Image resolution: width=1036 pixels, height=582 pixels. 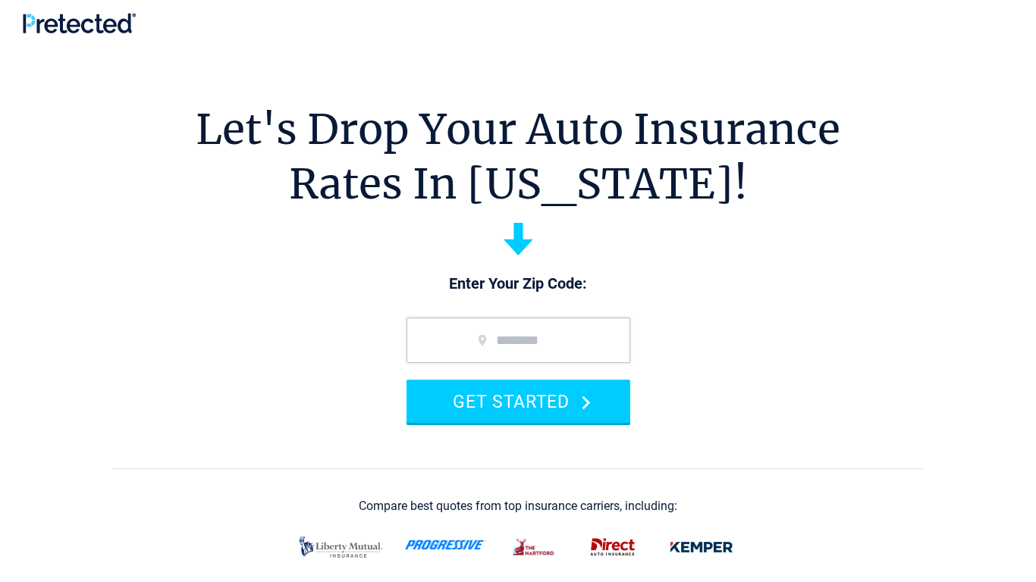 What do you see at coordinates (613, 547) in the screenshot?
I see `img: direct` at bounding box center [613, 547].